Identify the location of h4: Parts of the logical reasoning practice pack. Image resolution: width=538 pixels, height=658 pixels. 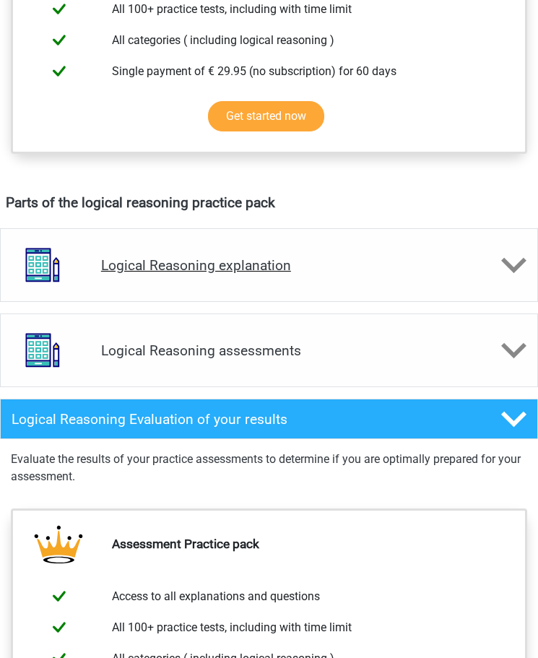
(269, 202).